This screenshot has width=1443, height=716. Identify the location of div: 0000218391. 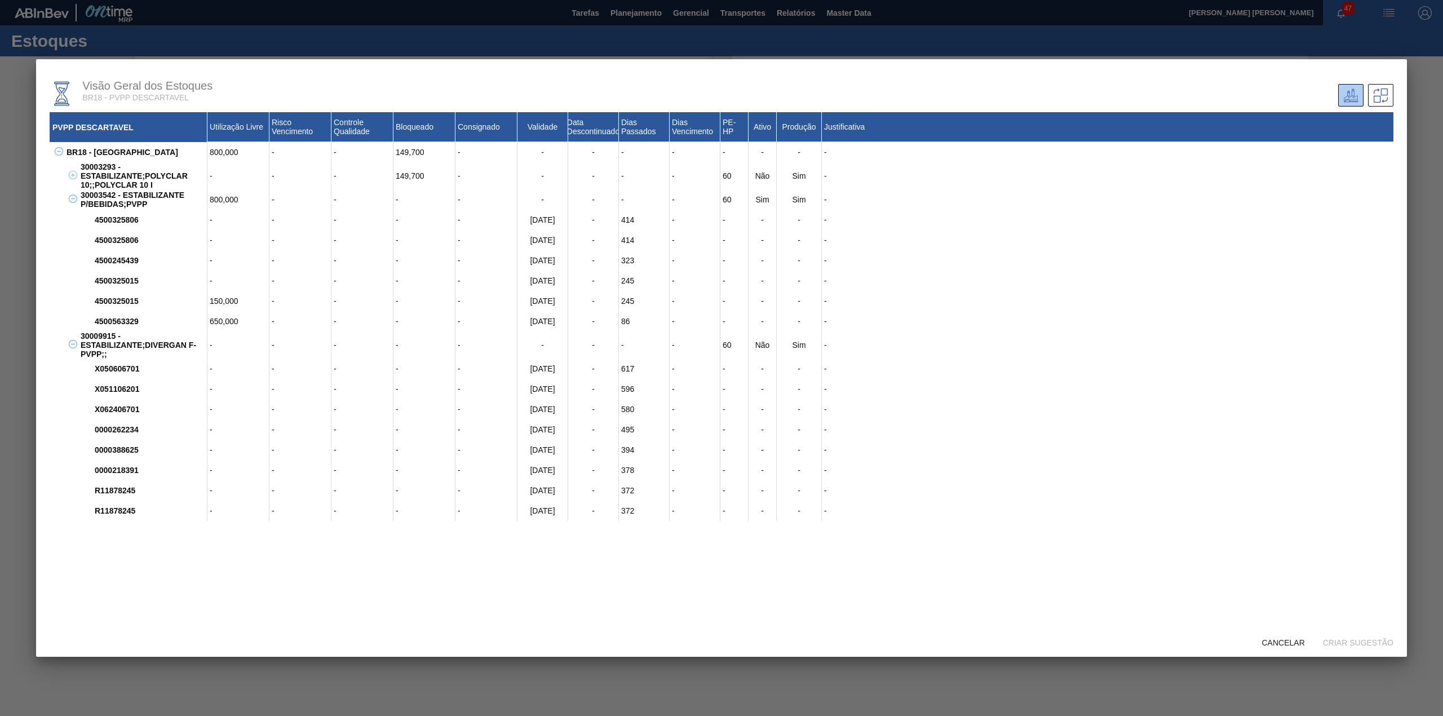
(149, 470).